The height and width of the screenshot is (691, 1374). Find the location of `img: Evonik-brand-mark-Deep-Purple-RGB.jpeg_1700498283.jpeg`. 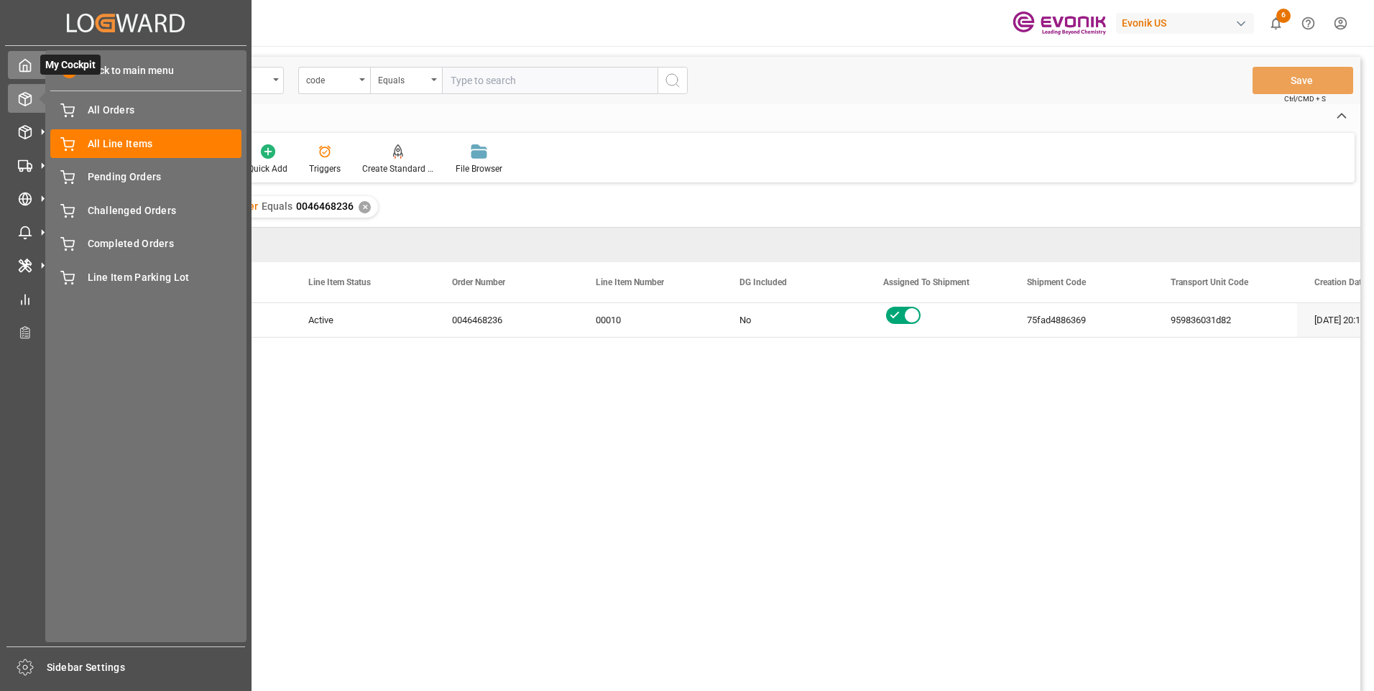

img: Evonik-brand-mark-Deep-Purple-RGB.jpeg_1700498283.jpeg is located at coordinates (1059, 23).